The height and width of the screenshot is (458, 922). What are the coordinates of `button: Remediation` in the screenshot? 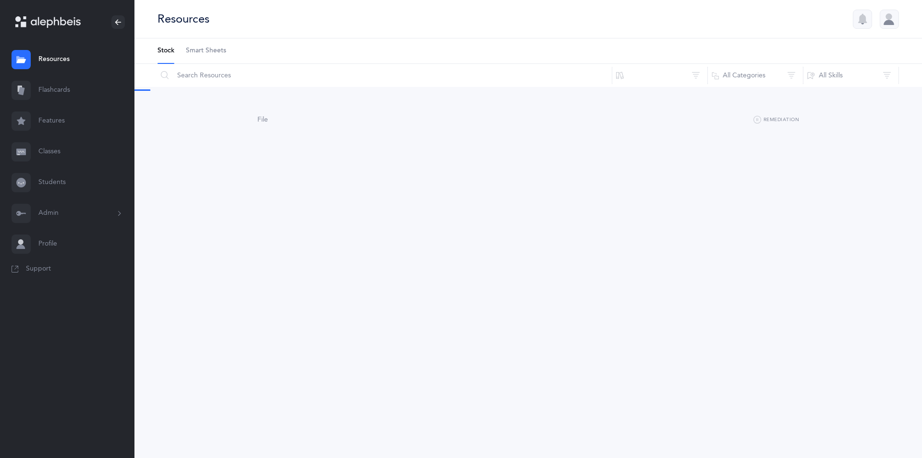 It's located at (776, 120).